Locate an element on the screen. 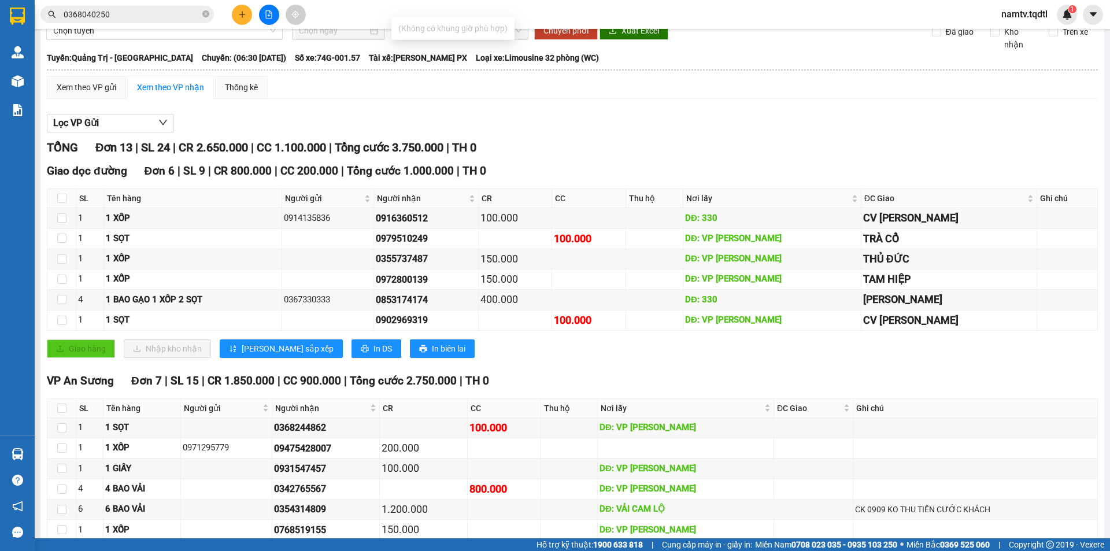 The height and width of the screenshot is (551, 1110). div: Thống kê is located at coordinates (241, 87).